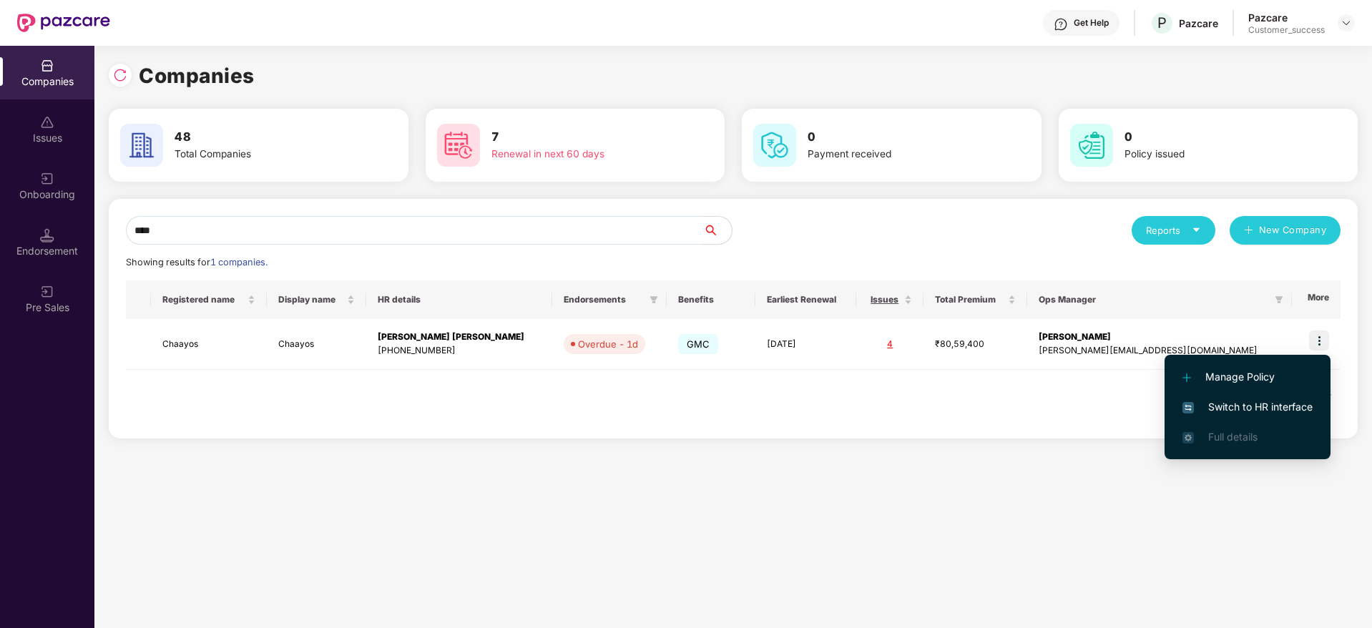 The image size is (1372, 628). I want to click on span: P, so click(1162, 23).